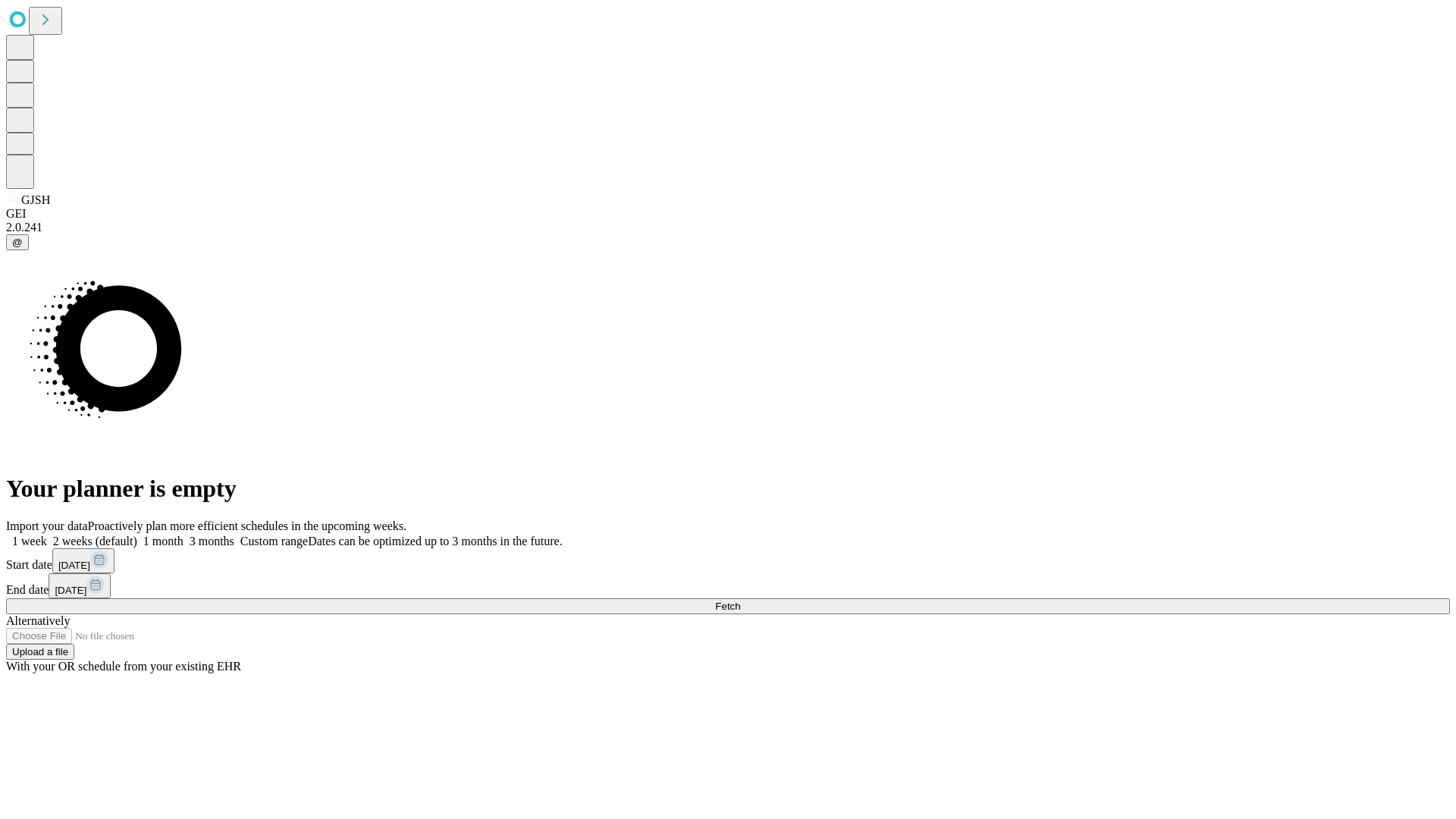  What do you see at coordinates (728, 606) in the screenshot?
I see `button: Fetch` at bounding box center [728, 606].